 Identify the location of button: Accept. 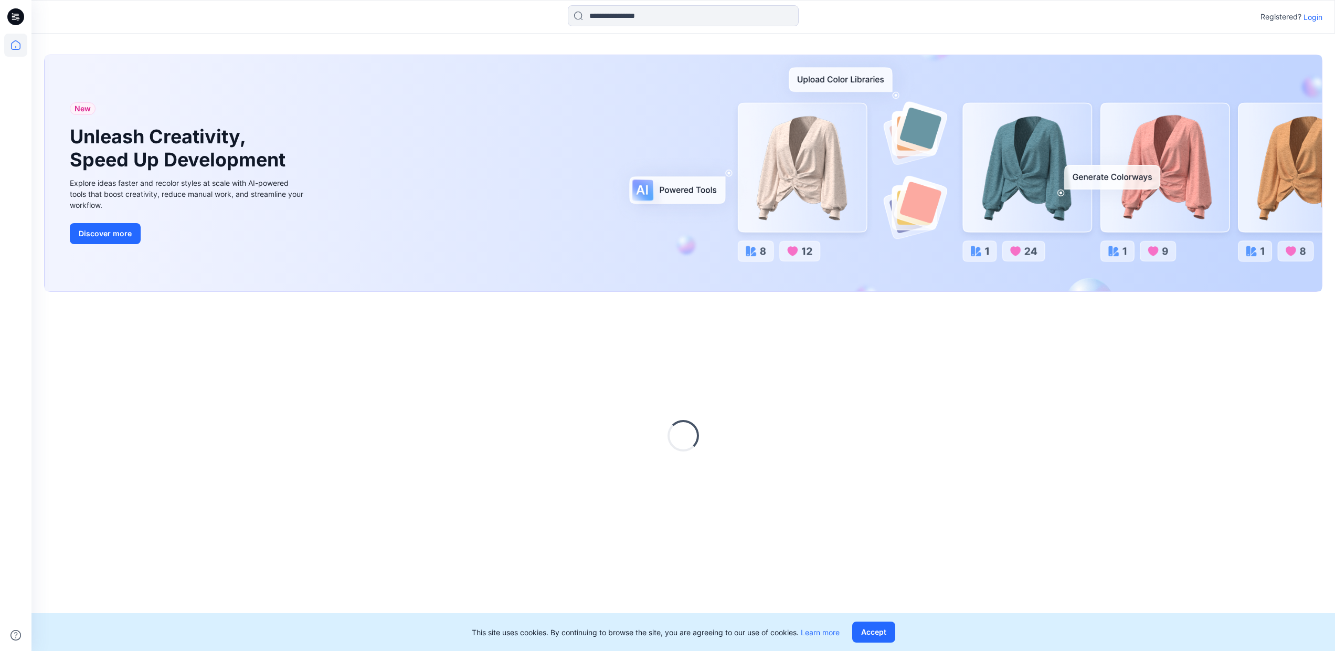
(874, 632).